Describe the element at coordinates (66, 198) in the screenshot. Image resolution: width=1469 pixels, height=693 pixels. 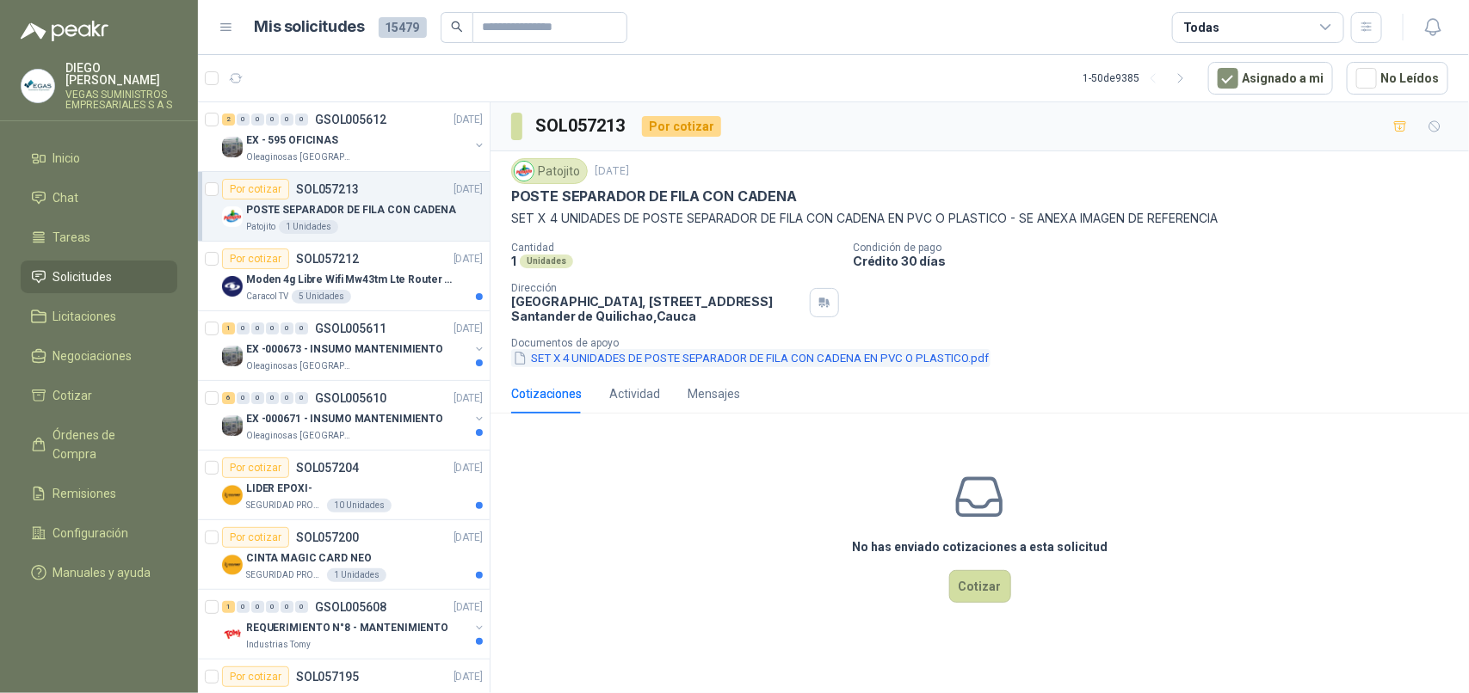
I see `span: Chat` at that location.